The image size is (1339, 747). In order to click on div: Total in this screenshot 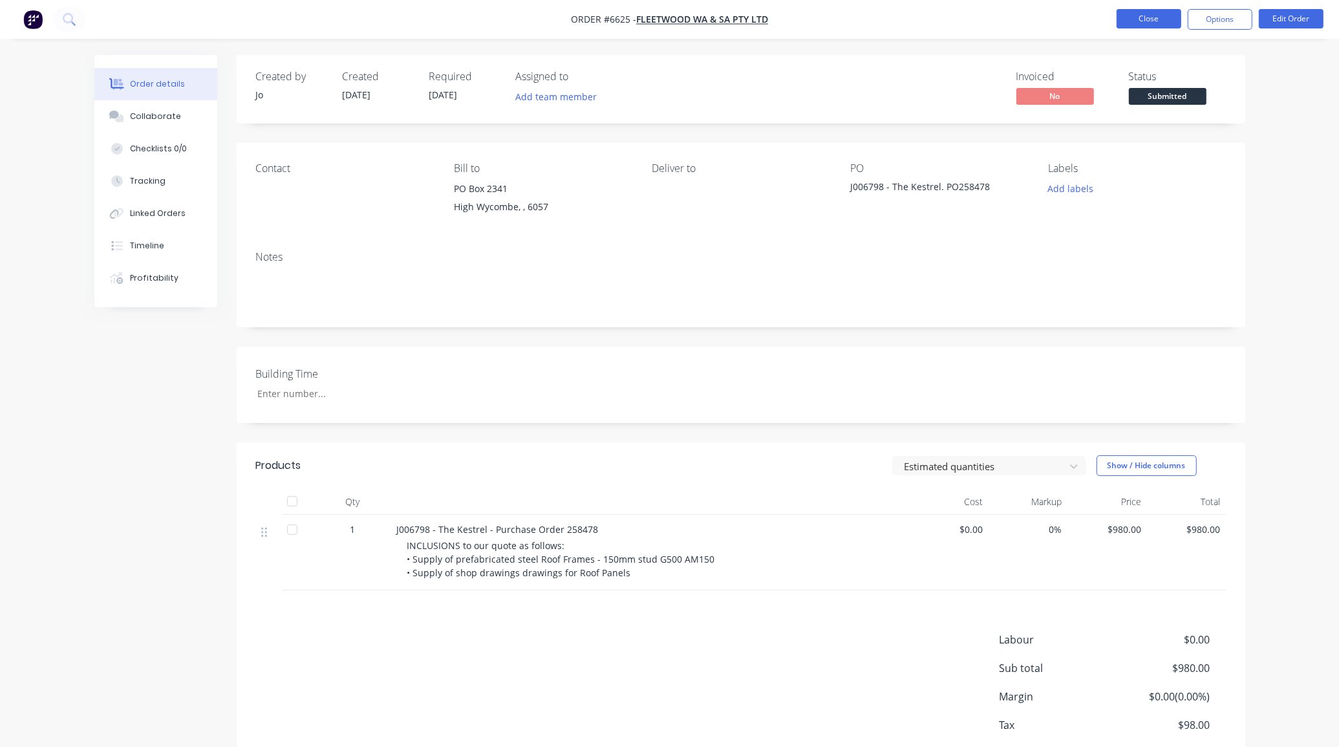, I will do `click(1186, 502)`.